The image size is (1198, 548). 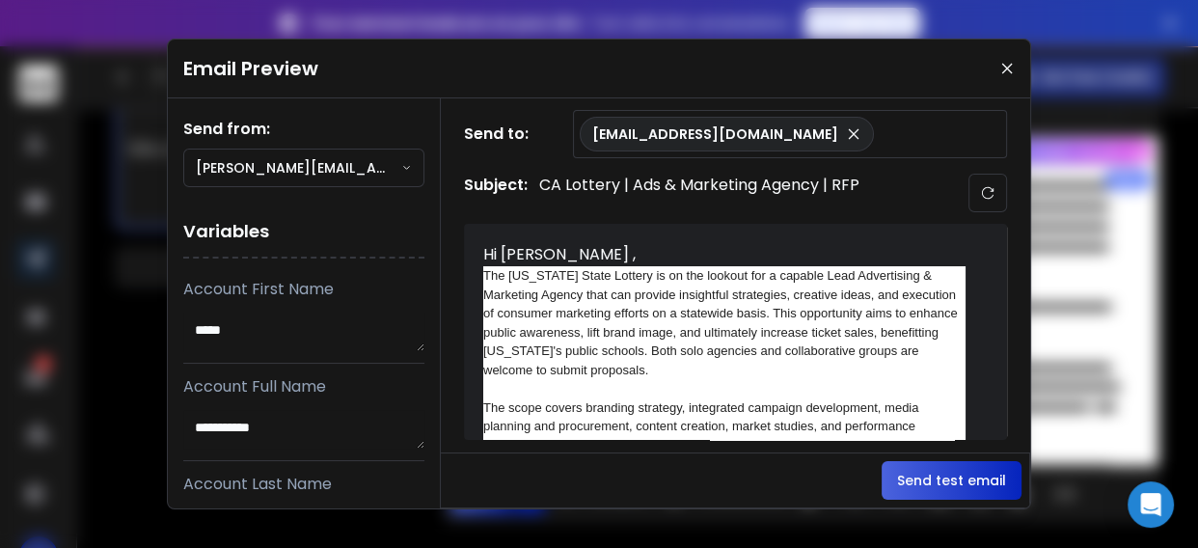 What do you see at coordinates (951, 480) in the screenshot?
I see `button: Send test email` at bounding box center [951, 480].